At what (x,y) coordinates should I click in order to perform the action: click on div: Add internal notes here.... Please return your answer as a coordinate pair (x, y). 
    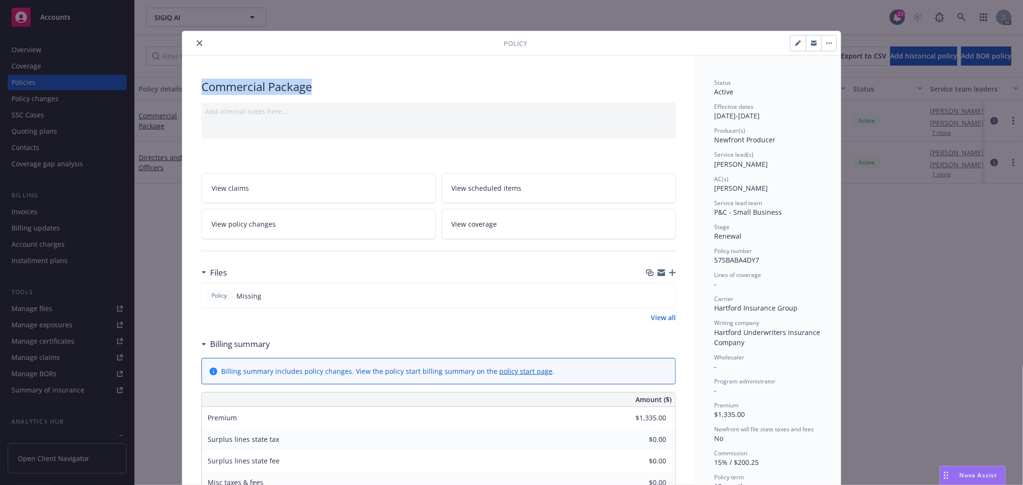
    Looking at the image, I should click on (438, 111).